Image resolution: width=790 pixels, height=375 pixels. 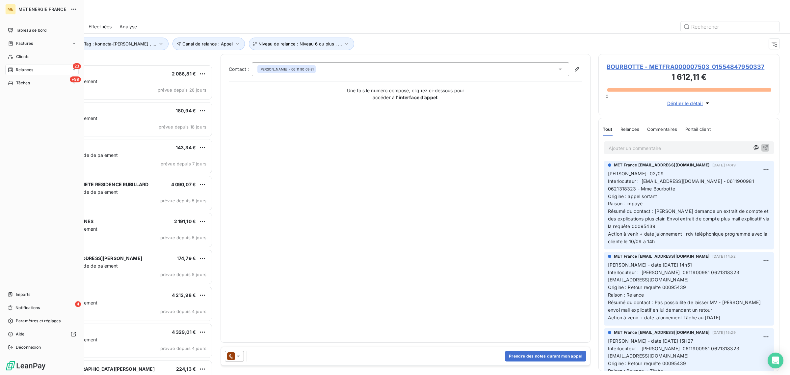 I want to click on span: 4 212,98 €, so click(x=184, y=295).